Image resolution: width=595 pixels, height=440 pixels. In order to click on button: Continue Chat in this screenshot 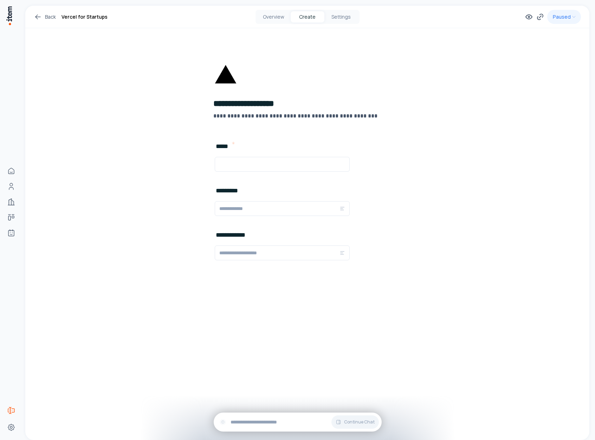, I will do `click(355, 422)`.